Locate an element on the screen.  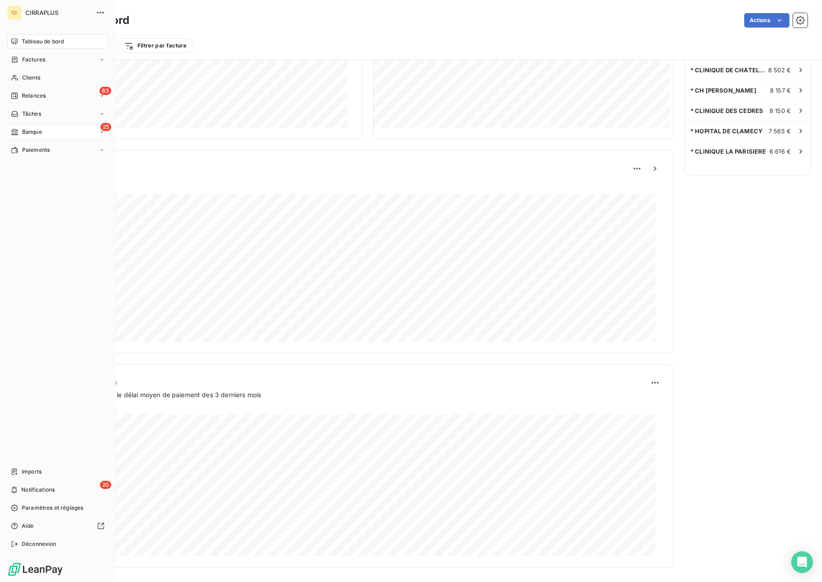
span: Paiements is located at coordinates (36, 150).